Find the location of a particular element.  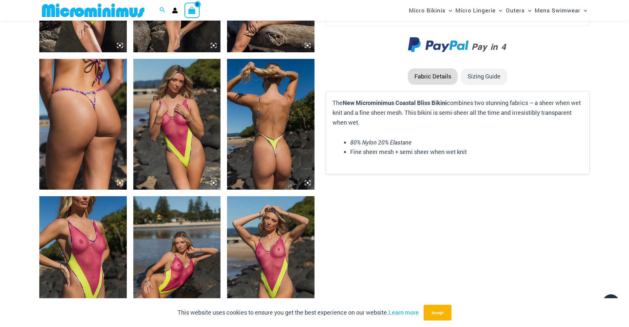

li: Sizing Guide is located at coordinates (484, 77).